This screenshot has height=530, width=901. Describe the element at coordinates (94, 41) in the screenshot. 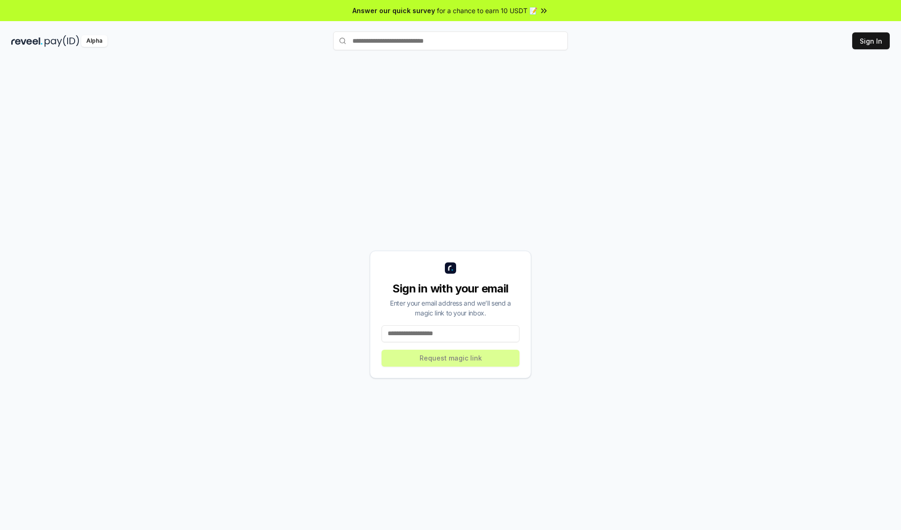

I see `div: Alpha` at that location.